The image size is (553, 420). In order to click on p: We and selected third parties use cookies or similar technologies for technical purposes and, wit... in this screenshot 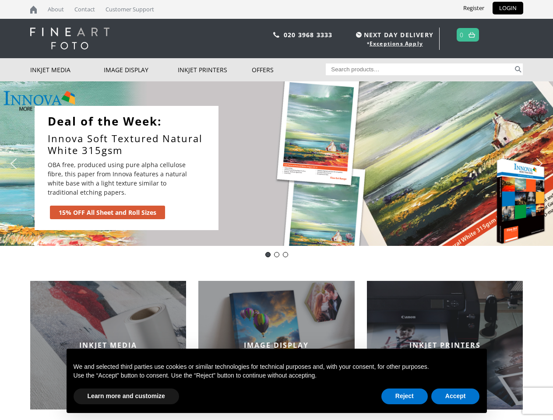, I will do `click(276, 367)`.